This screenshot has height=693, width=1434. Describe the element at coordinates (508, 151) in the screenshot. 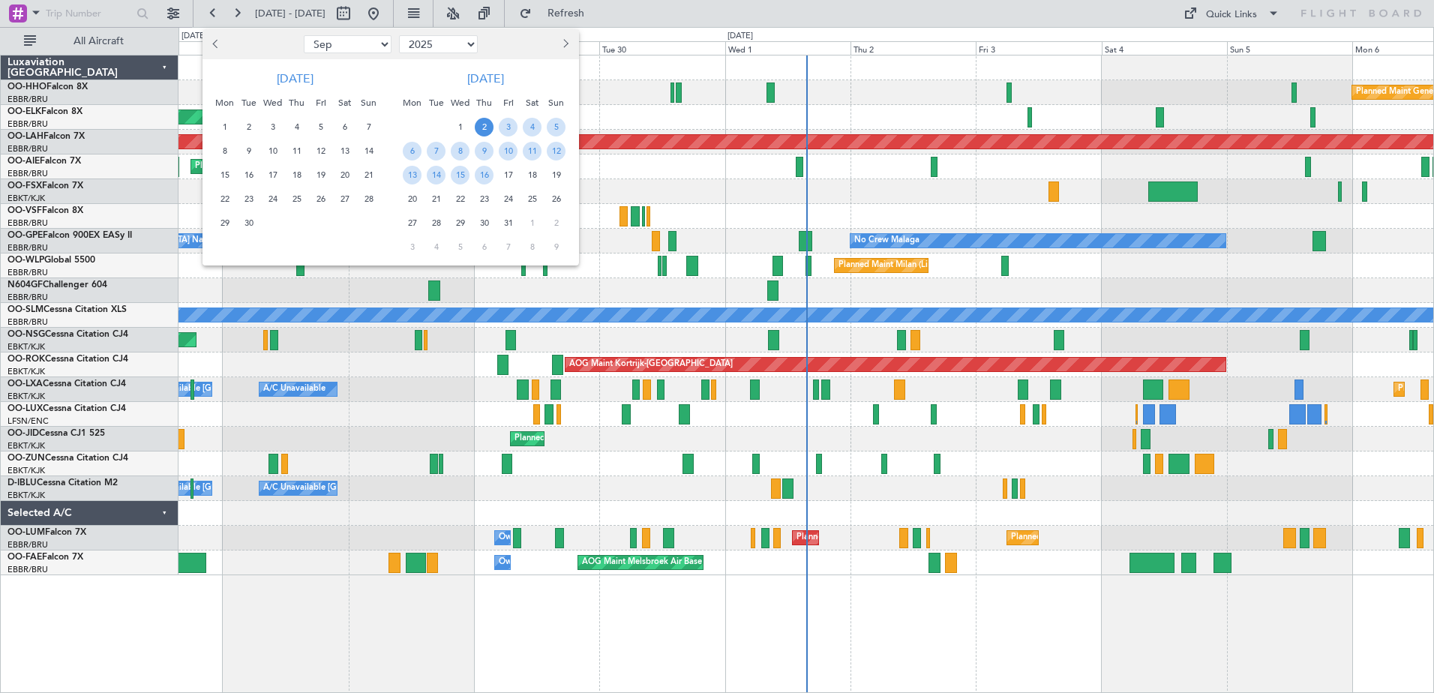

I see `div: 10-10-2025` at that location.